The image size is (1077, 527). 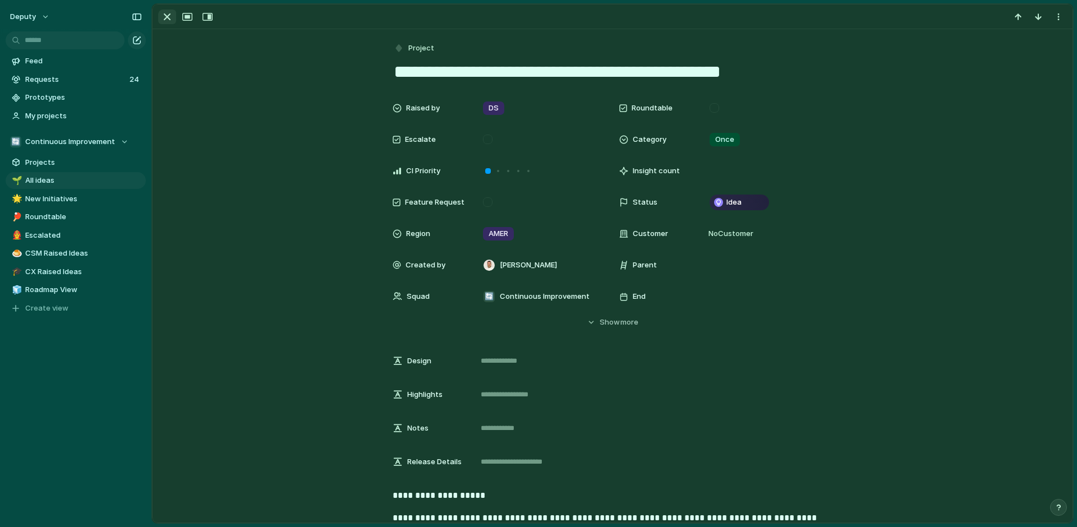 I want to click on span: Squad, so click(x=418, y=297).